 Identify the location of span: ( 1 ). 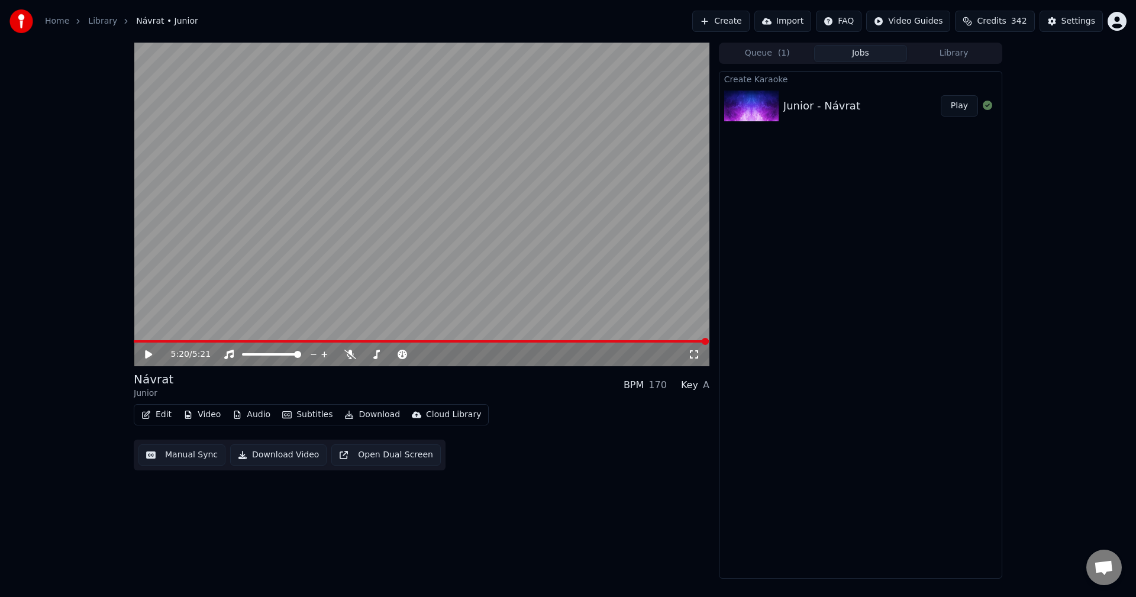
(784, 53).